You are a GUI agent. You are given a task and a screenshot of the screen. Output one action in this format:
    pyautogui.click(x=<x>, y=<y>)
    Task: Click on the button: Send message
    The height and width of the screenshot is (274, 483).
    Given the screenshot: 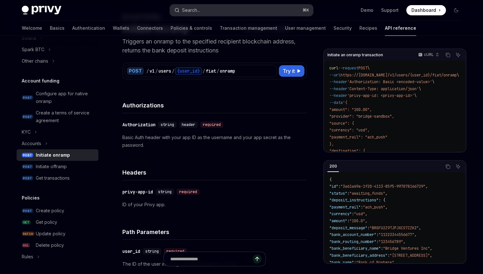 What is the action you would take?
    pyautogui.click(x=257, y=259)
    